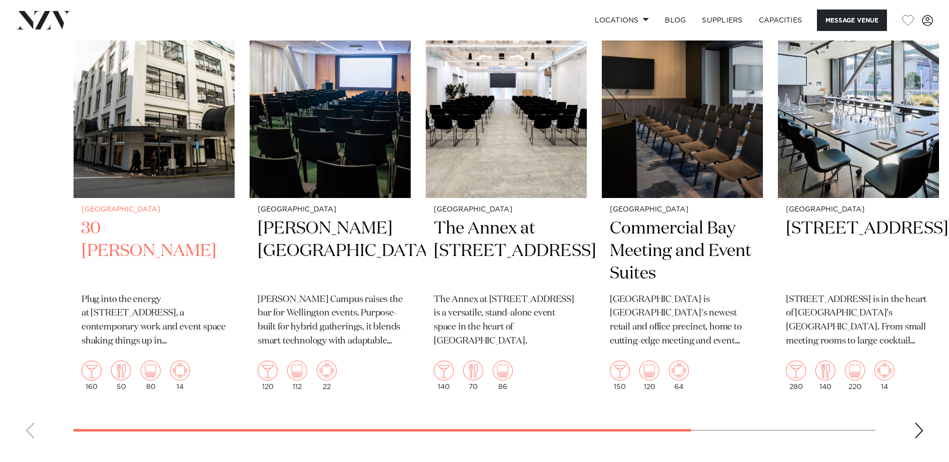 The width and height of the screenshot is (949, 462). I want to click on div: 22, so click(327, 376).